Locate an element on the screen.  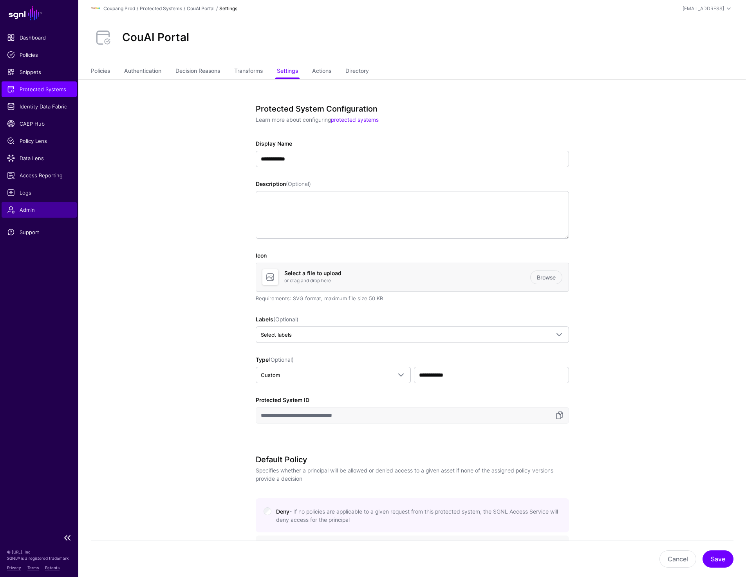
a: Terms is located at coordinates (33, 568).